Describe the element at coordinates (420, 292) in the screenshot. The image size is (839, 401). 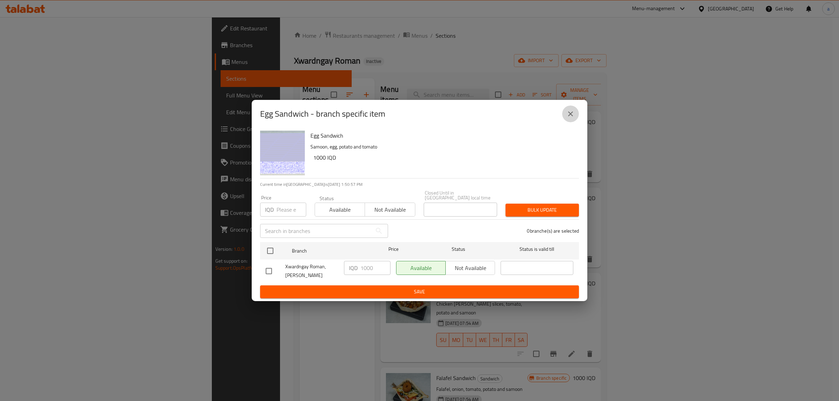
I see `button: Save` at that location.